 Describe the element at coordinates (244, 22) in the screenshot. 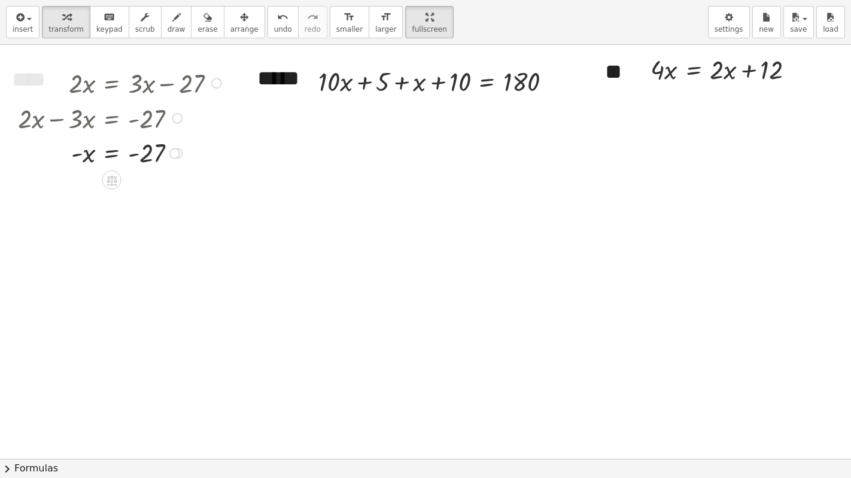

I see `button: arrange` at that location.